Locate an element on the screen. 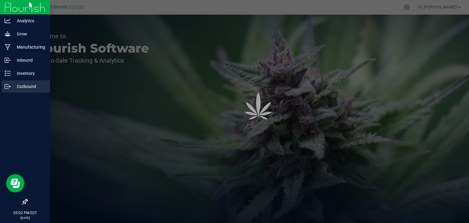  inline-svg: Grow is located at coordinates (8, 34).